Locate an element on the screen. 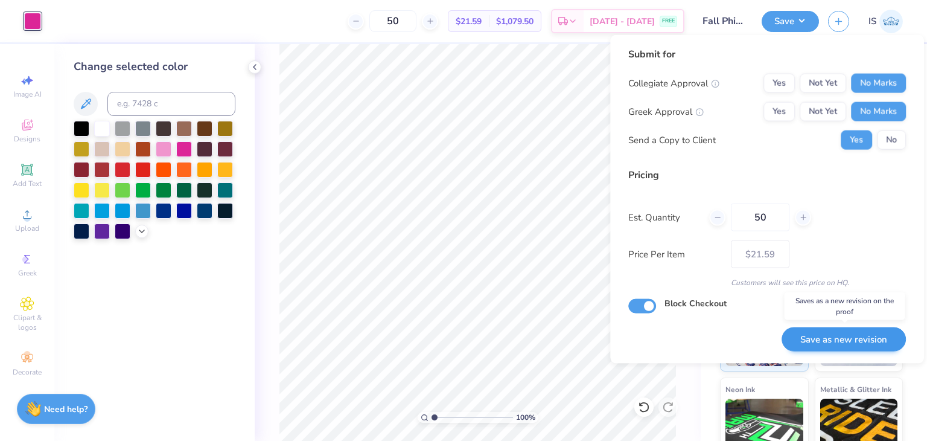 The image size is (927, 441). span: FREE is located at coordinates (668, 21).